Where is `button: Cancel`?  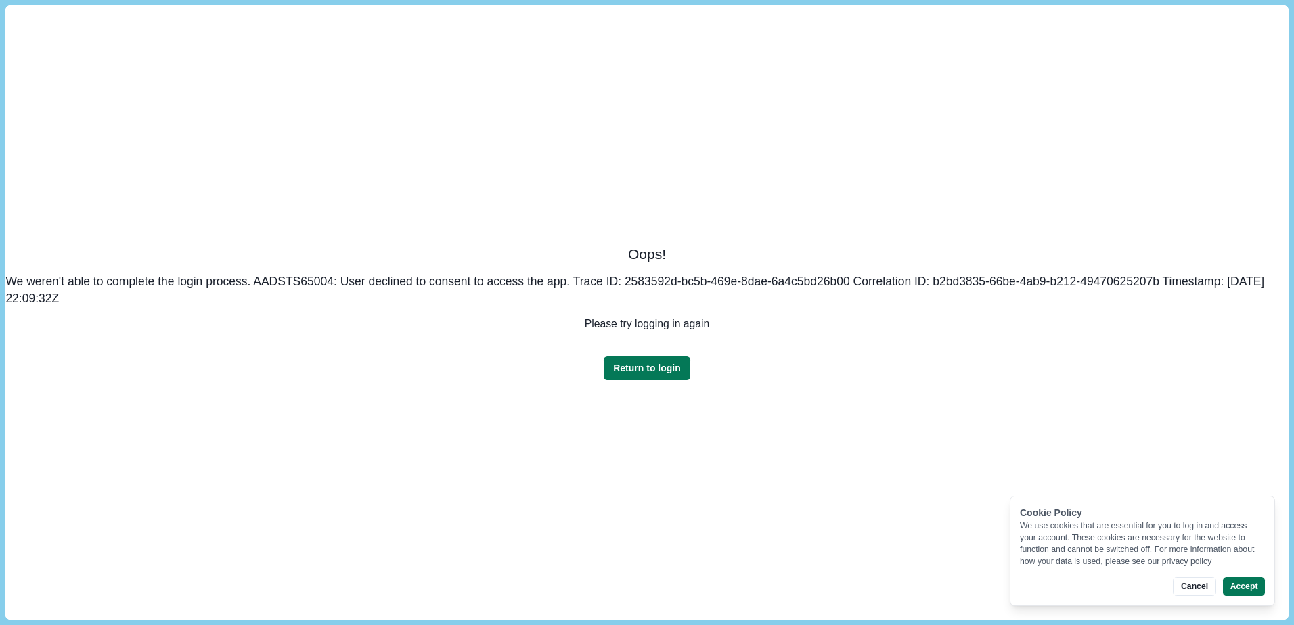
button: Cancel is located at coordinates (1194, 587).